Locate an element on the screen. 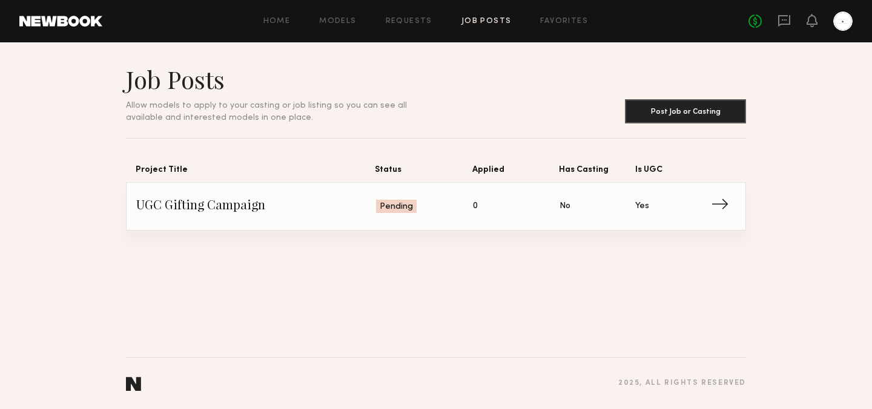 This screenshot has height=409, width=872. span: Pending is located at coordinates (396, 207).